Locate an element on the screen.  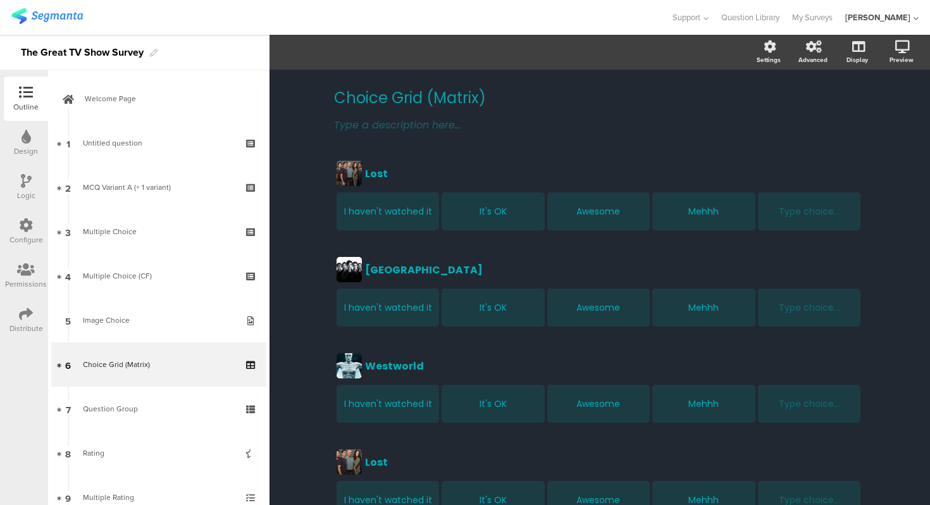
div: MCQ Variant A (+ 1 variant) is located at coordinates (158, 187).